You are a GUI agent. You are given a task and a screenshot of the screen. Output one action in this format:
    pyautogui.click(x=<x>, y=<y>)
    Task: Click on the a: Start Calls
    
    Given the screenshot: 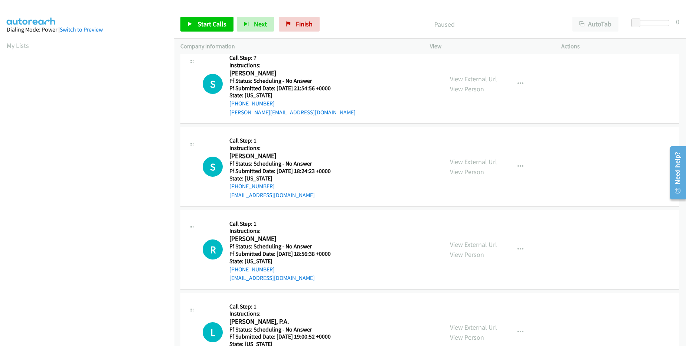 What is the action you would take?
    pyautogui.click(x=207, y=24)
    